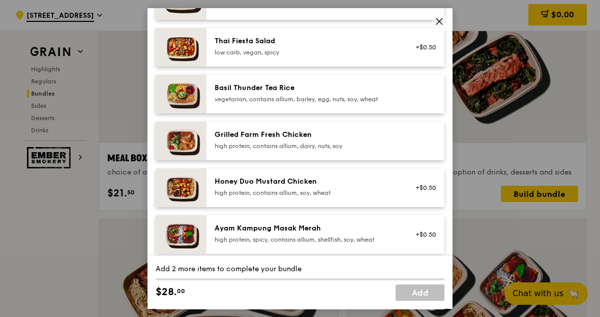  I want to click on div: Basil Thunder Tea Rice, so click(305, 88).